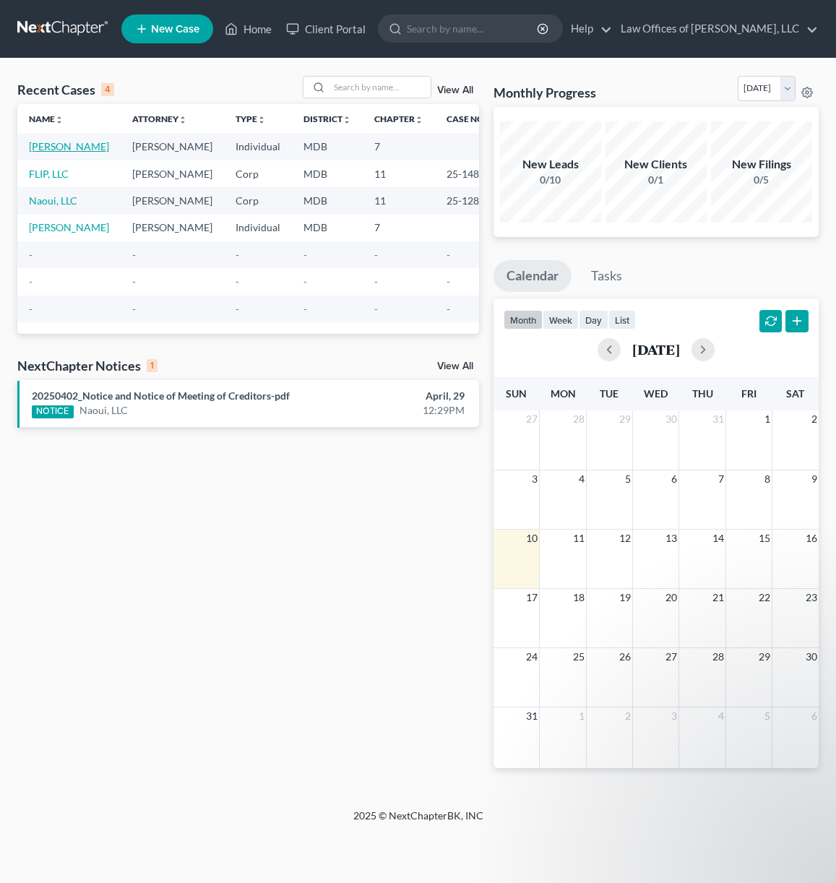  I want to click on span: 9, so click(814, 479).